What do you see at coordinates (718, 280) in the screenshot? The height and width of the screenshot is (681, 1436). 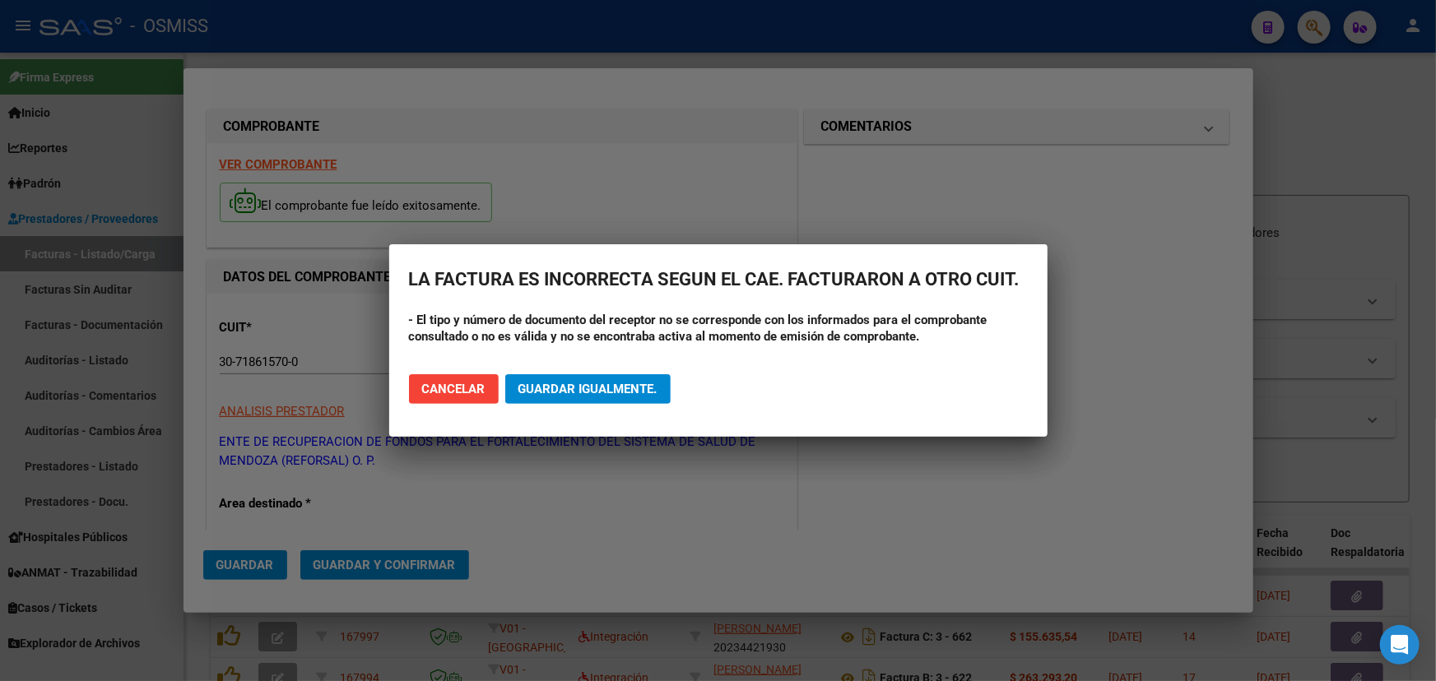 I see `h2: LA FACTURA ES INCORRECTA SEGUN EL CAE. FACTURARON A OTRO CUIT.` at bounding box center [718, 280].